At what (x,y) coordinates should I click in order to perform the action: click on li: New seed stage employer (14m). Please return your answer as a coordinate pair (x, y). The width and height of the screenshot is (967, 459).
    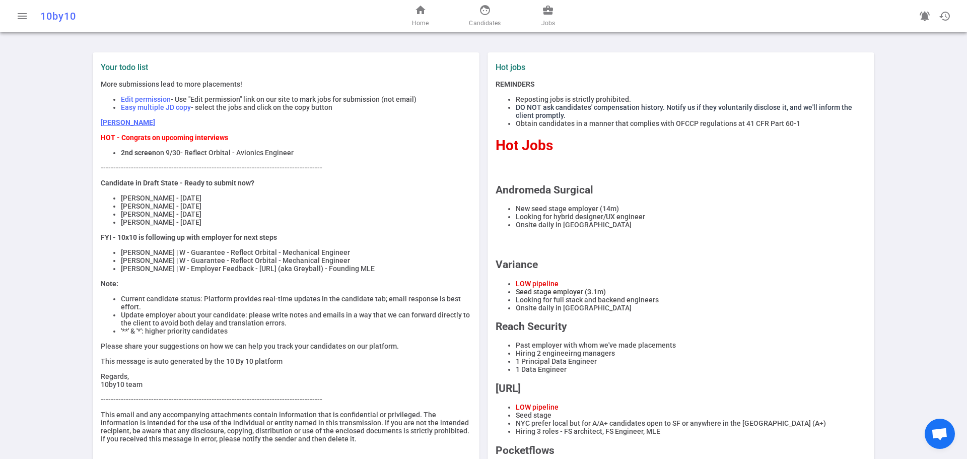
    Looking at the image, I should click on (691, 209).